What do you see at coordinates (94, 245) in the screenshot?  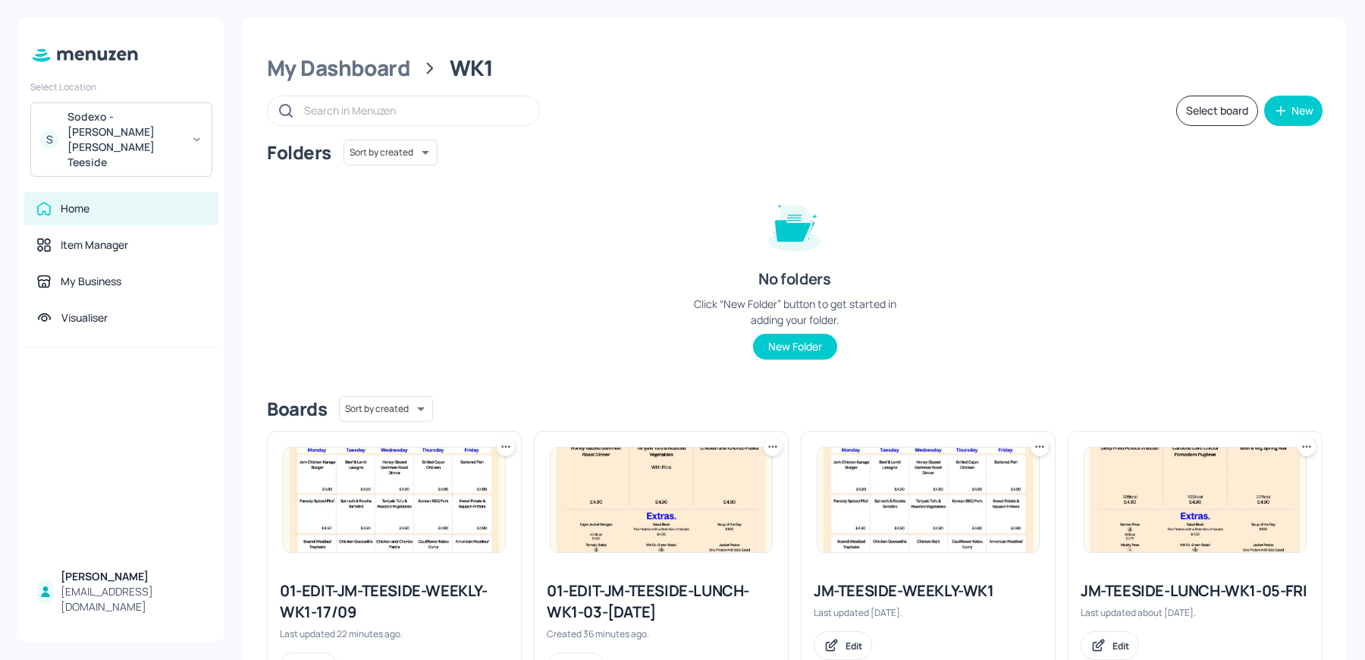 I see `div: Item Manager` at bounding box center [94, 245].